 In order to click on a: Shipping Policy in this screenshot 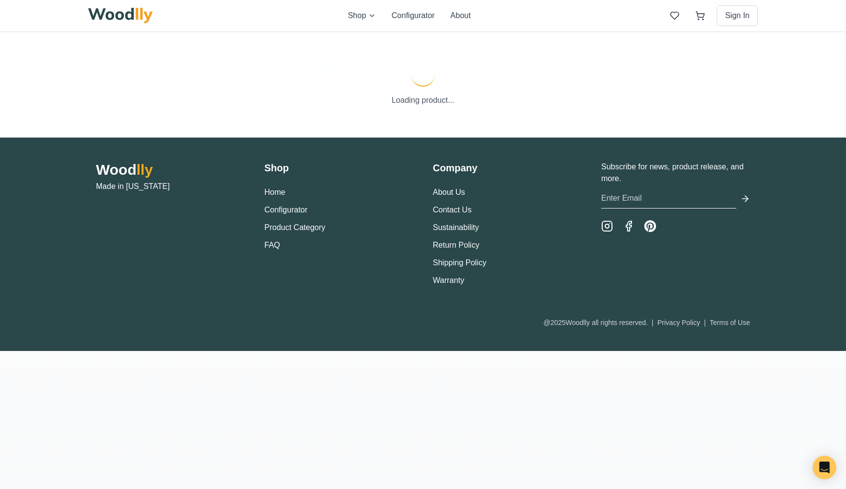, I will do `click(459, 262)`.